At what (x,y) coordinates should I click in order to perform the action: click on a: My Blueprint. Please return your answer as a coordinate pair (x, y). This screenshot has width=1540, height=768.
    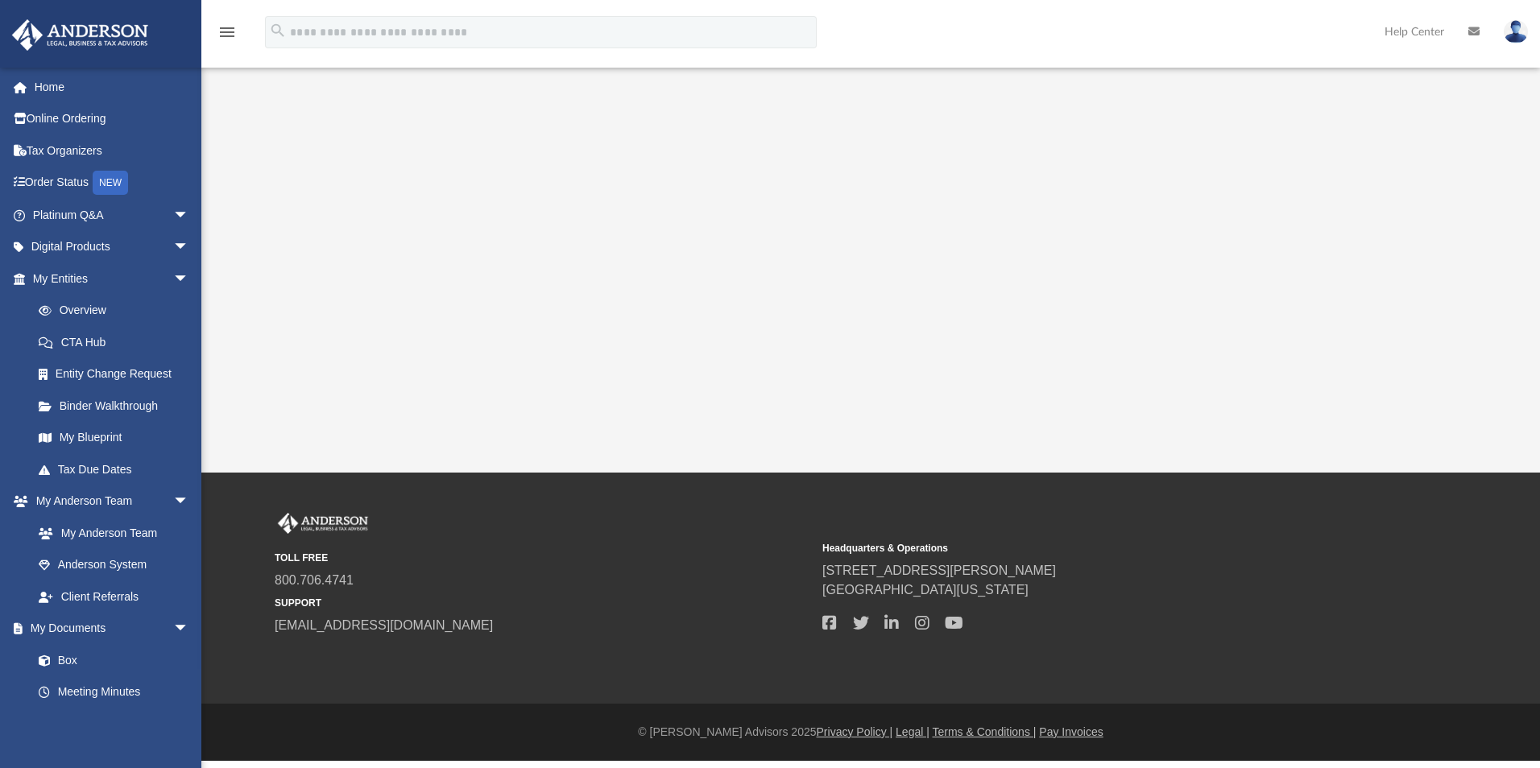
    Looking at the image, I should click on (114, 438).